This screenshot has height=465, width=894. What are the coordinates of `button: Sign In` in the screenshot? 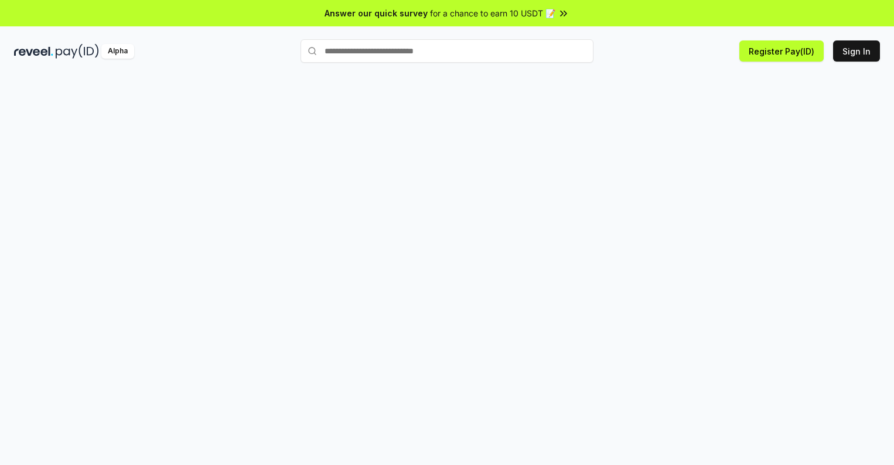 It's located at (857, 51).